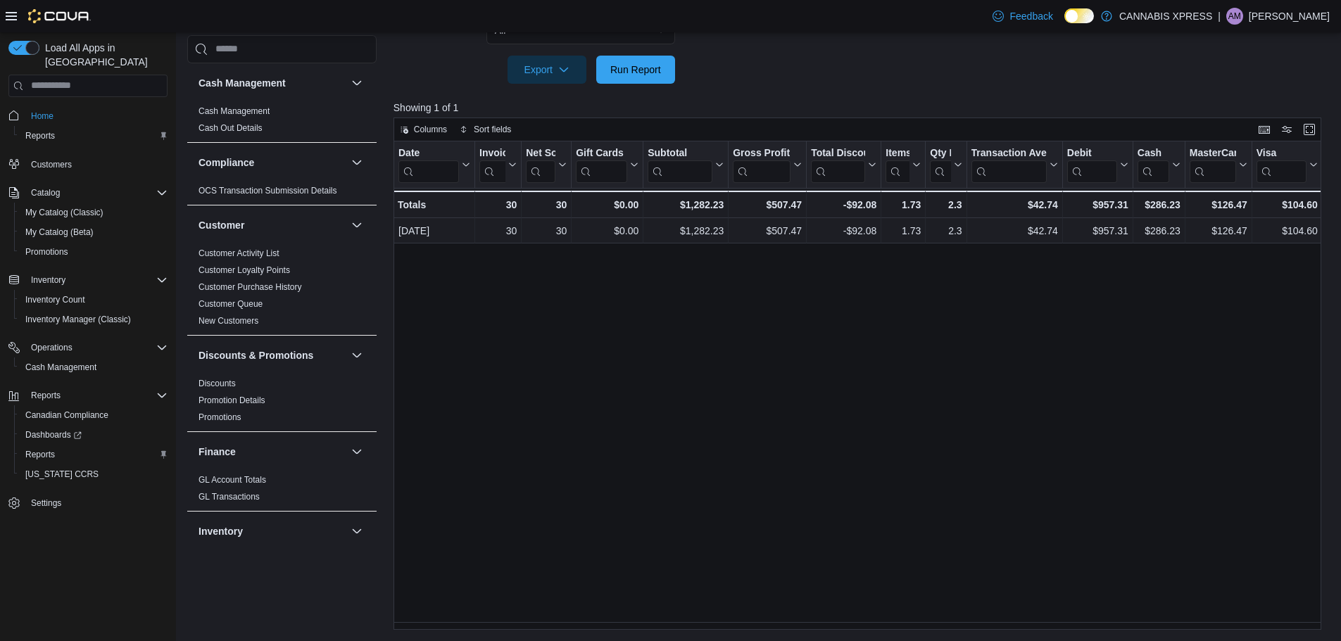  I want to click on span: GL Transactions, so click(229, 497).